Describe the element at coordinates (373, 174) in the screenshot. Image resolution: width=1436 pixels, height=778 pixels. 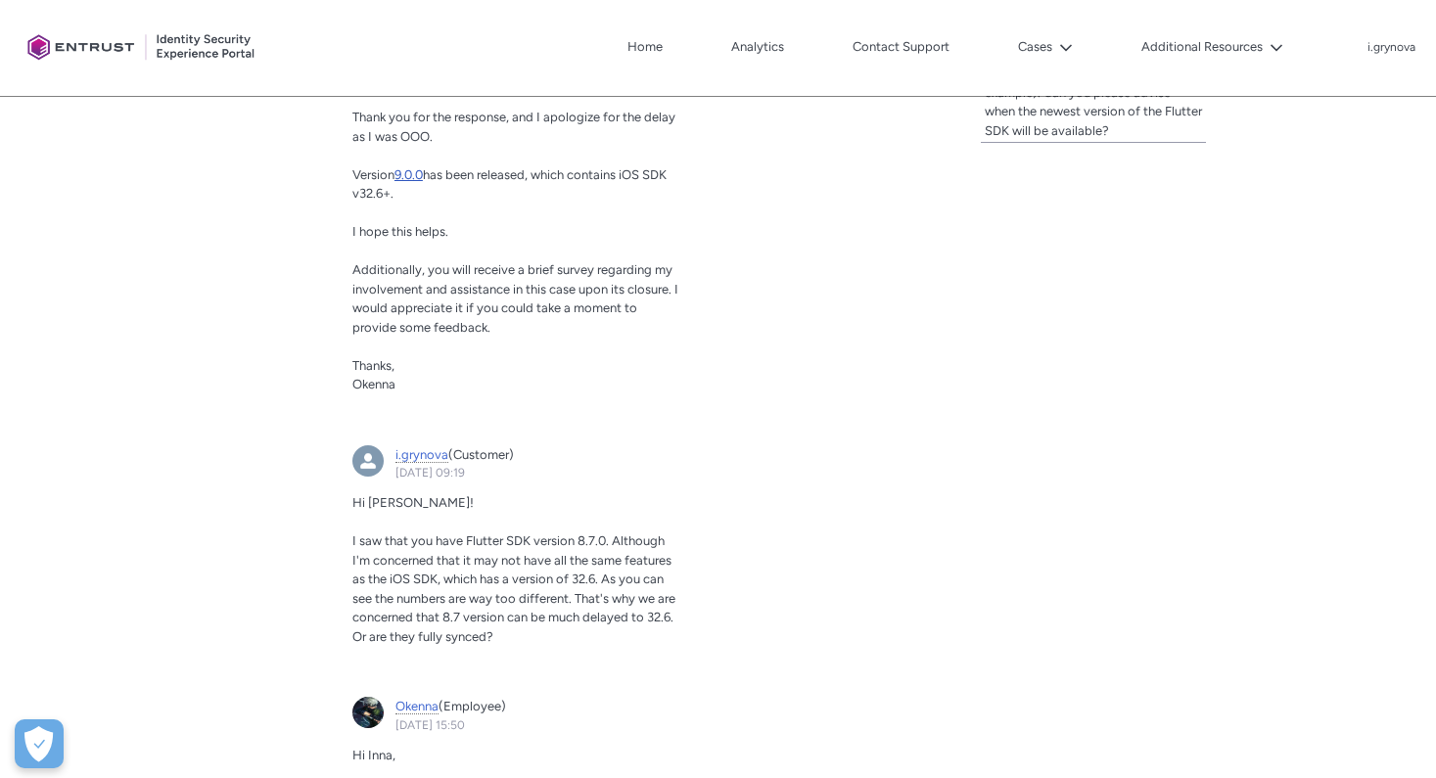
I see `span: Version` at that location.